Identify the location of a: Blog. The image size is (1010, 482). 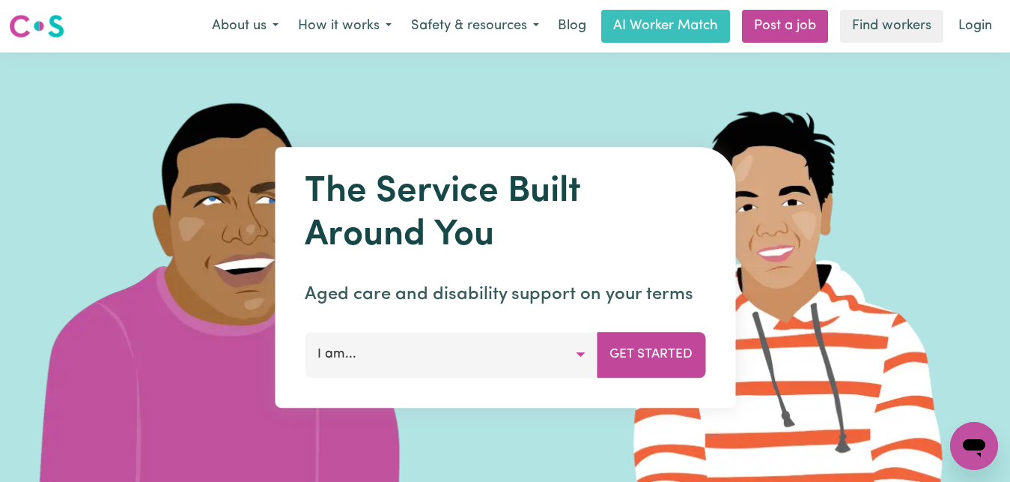
(572, 26).